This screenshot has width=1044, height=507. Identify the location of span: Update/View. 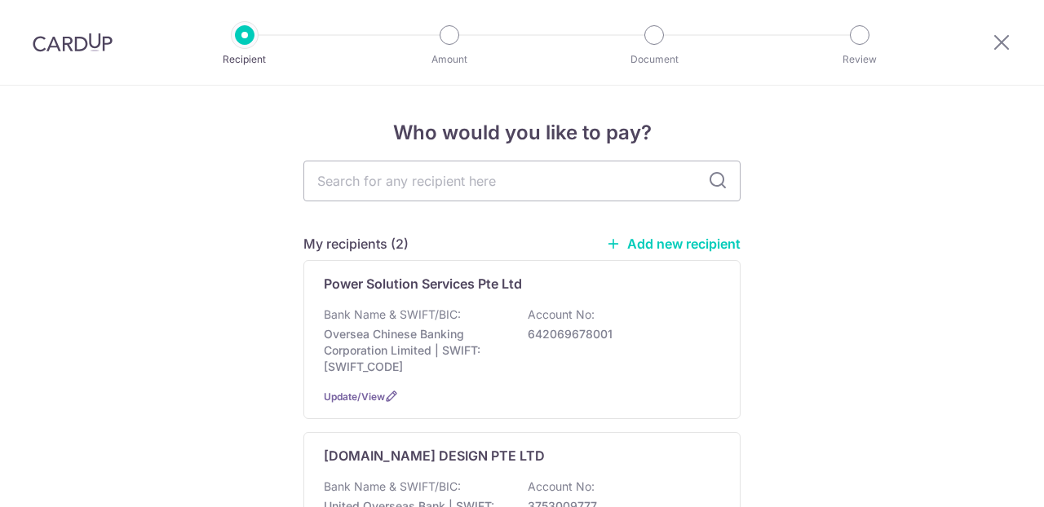
(354, 397).